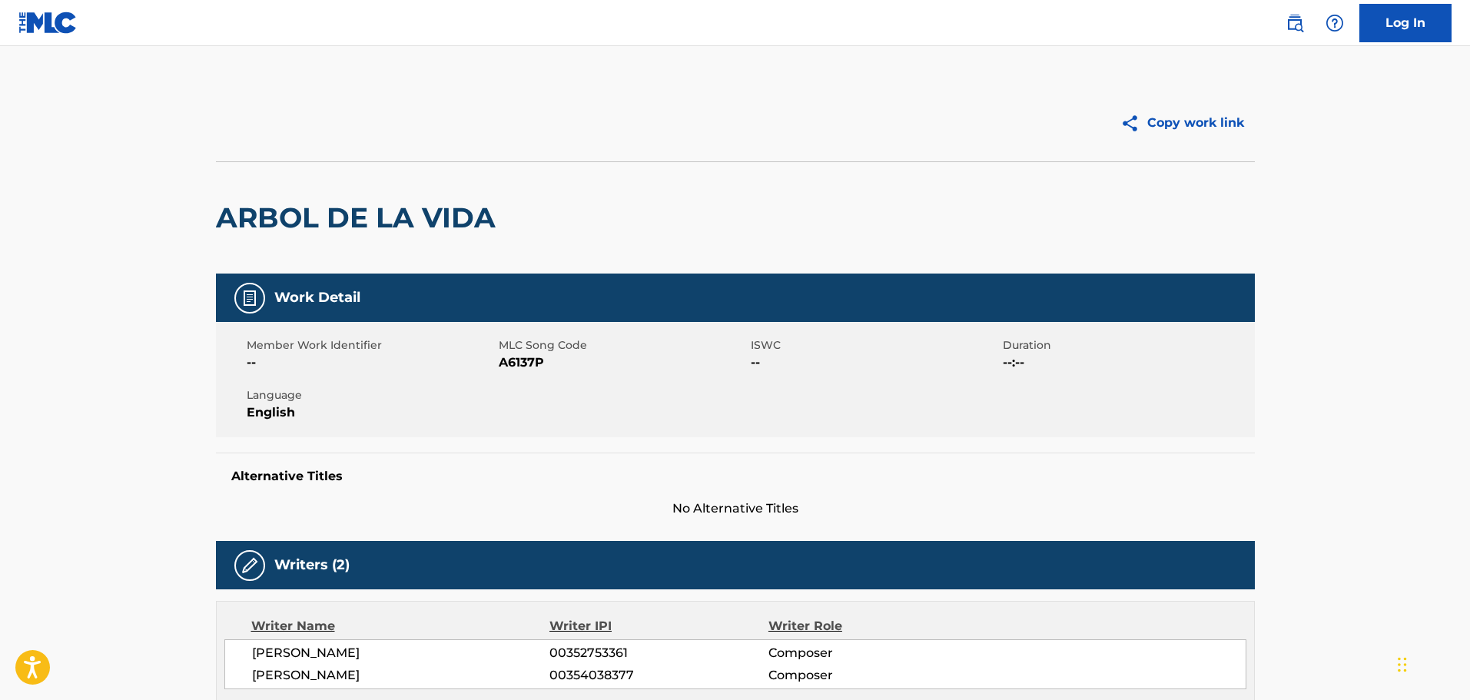  What do you see at coordinates (1432, 663) in the screenshot?
I see `div: Chat Widget` at bounding box center [1432, 663].